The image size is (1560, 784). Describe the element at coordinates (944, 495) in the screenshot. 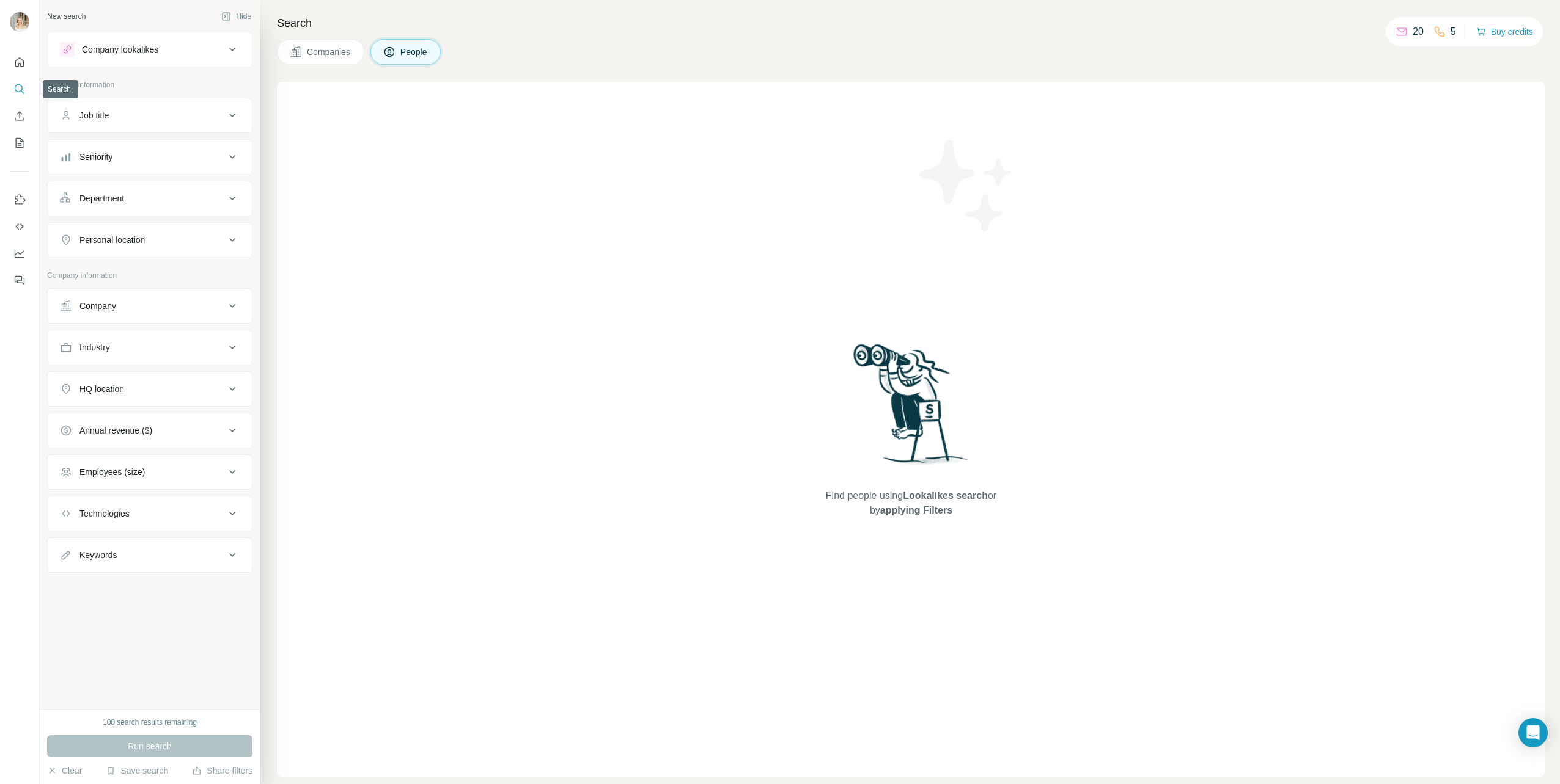

I see `span: Lookalikes search` at that location.